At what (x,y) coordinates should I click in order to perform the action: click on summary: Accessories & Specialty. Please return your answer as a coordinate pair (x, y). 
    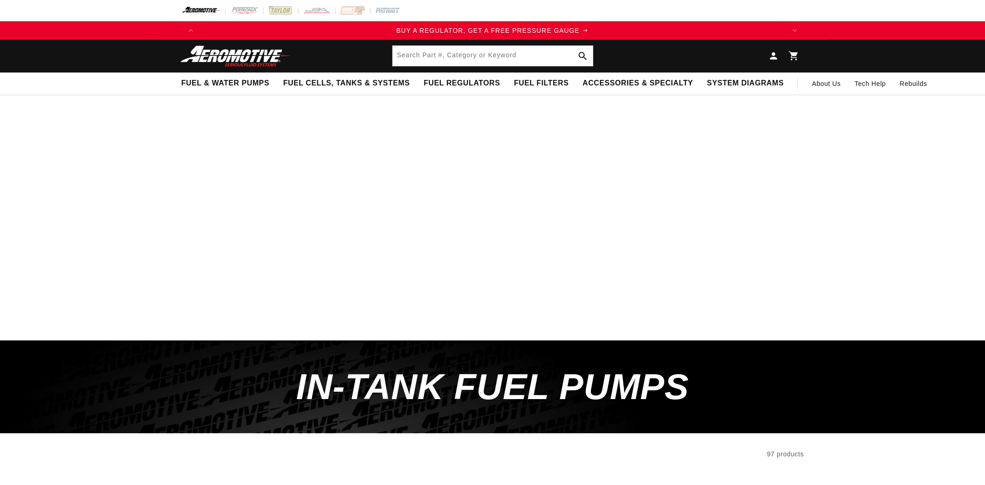
    Looking at the image, I should click on (638, 83).